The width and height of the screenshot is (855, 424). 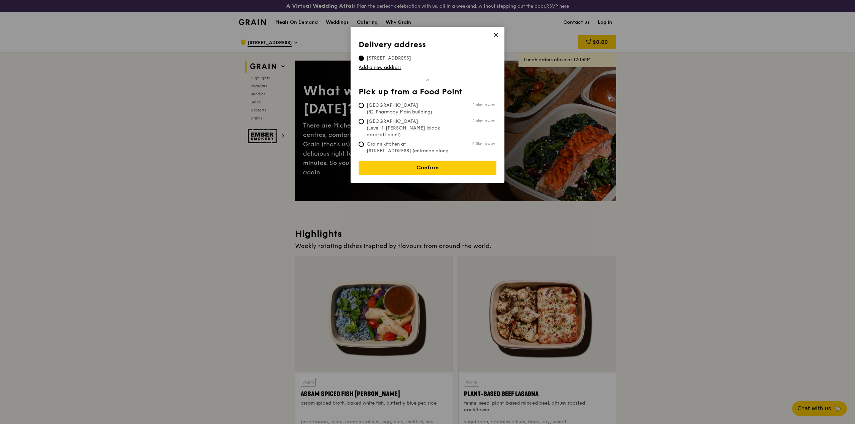 I want to click on th: Delivery address, so click(x=427, y=46).